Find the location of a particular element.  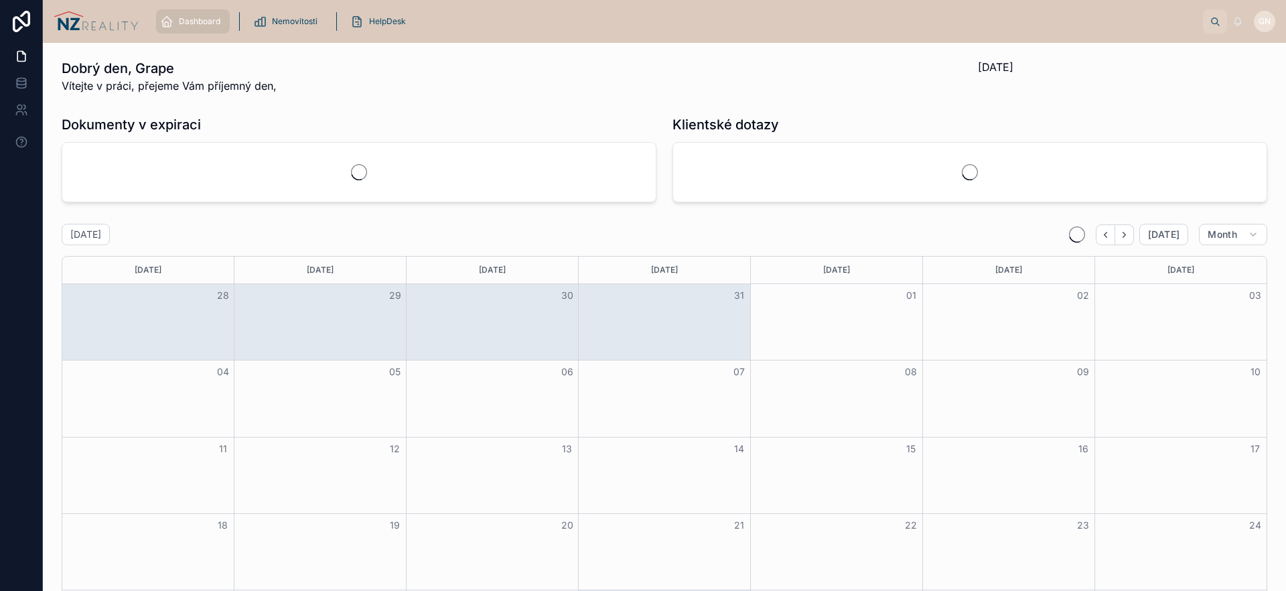

span: HelpDesk is located at coordinates (387, 21).